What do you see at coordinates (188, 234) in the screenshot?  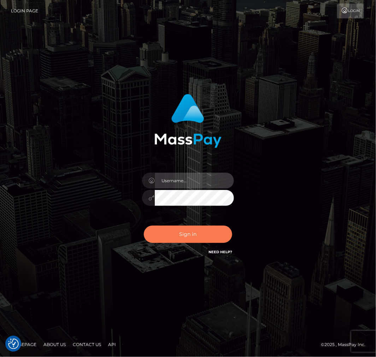 I see `button: Sign in` at bounding box center [188, 234].